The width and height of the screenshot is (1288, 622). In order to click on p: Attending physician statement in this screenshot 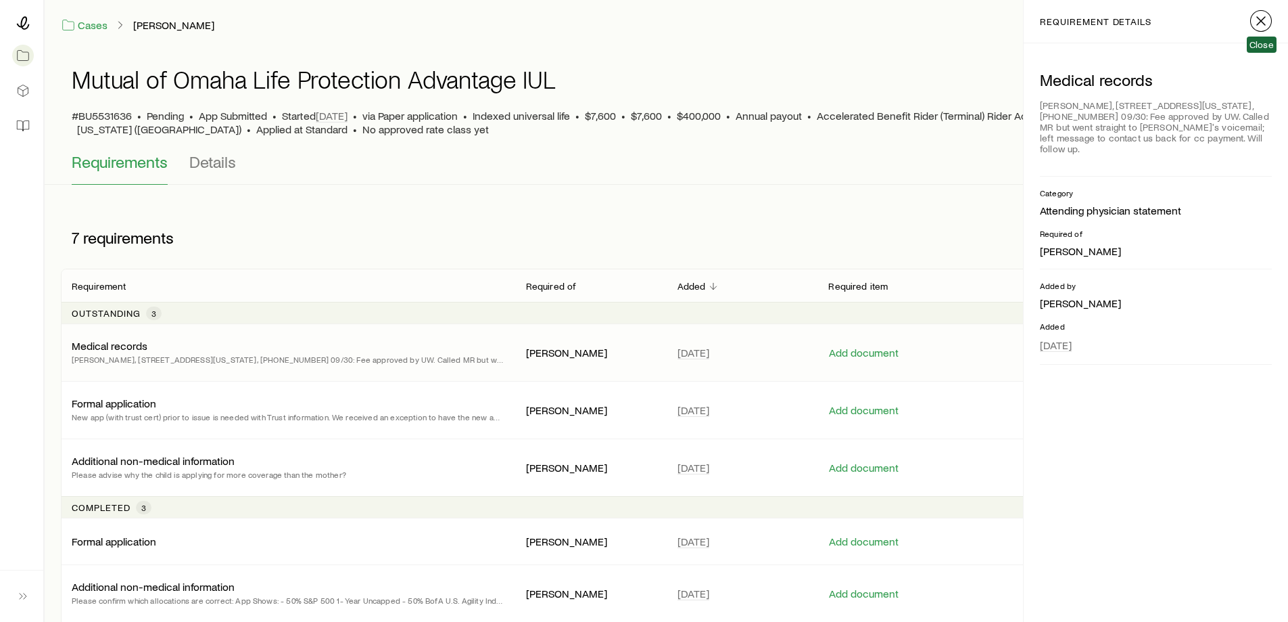, I will do `click(1156, 210)`.